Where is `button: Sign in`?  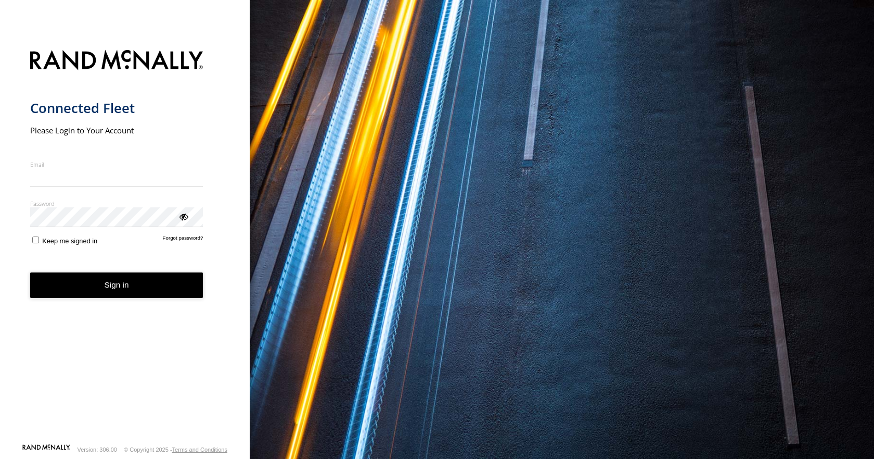
button: Sign in is located at coordinates (117, 285).